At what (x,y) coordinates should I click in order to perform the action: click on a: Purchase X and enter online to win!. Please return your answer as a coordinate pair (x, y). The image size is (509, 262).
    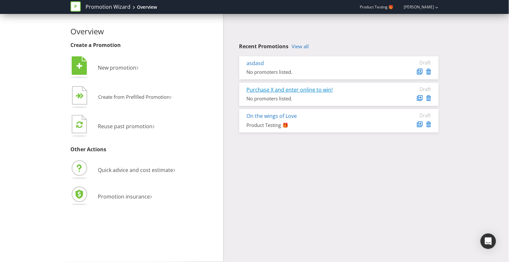
    Looking at the image, I should click on (290, 90).